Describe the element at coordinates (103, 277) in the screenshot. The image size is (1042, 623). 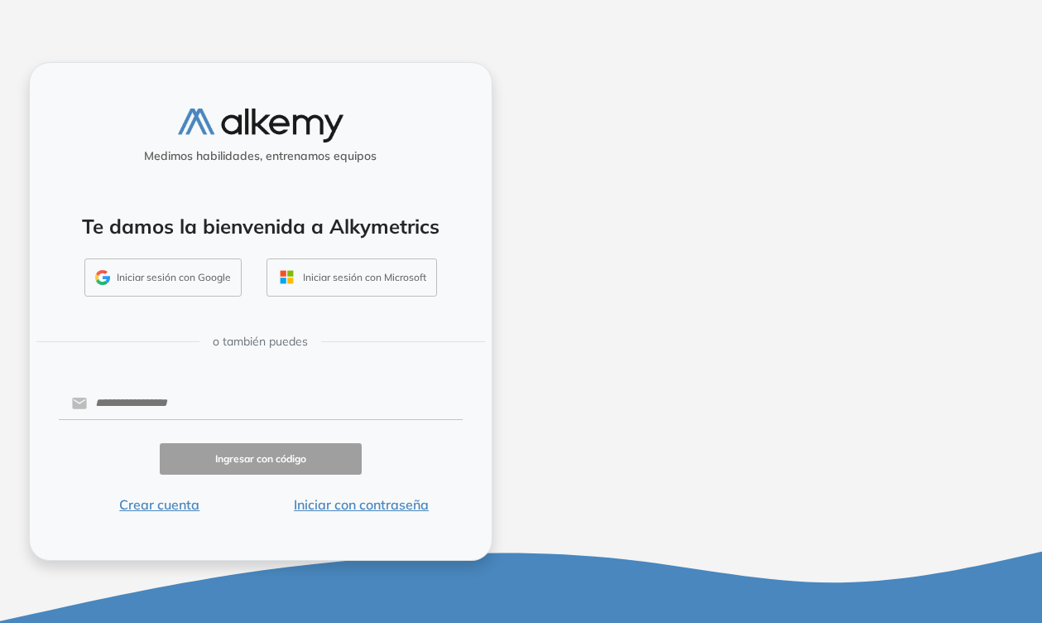
I see `img: GMAIL_ICON` at that location.